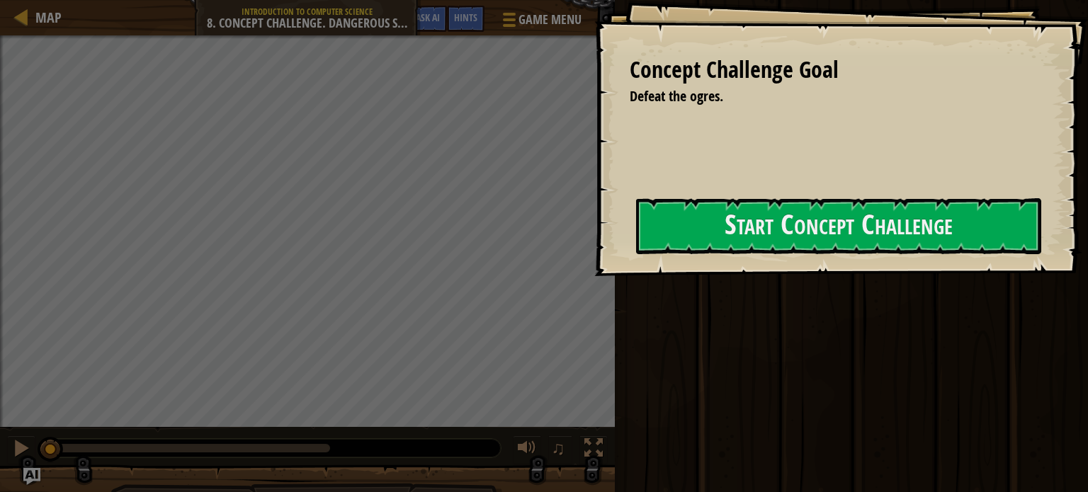 The height and width of the screenshot is (492, 1088). I want to click on button: Game Menu, so click(541, 22).